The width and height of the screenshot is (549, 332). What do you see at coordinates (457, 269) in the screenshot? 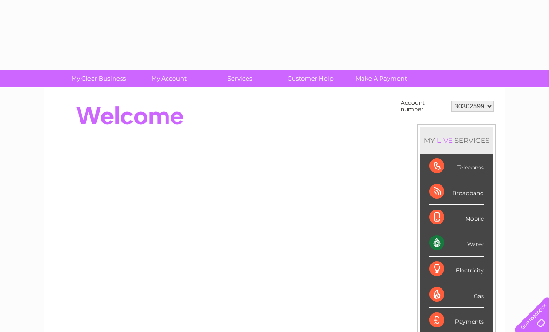
I see `div: Electricity` at bounding box center [457, 269].